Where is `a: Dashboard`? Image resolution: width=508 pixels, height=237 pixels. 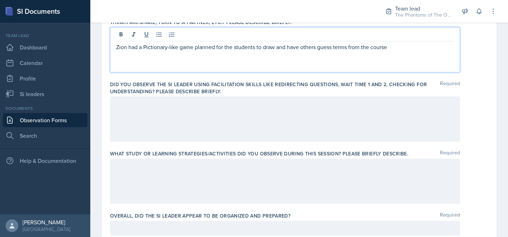 a: Dashboard is located at coordinates (45, 47).